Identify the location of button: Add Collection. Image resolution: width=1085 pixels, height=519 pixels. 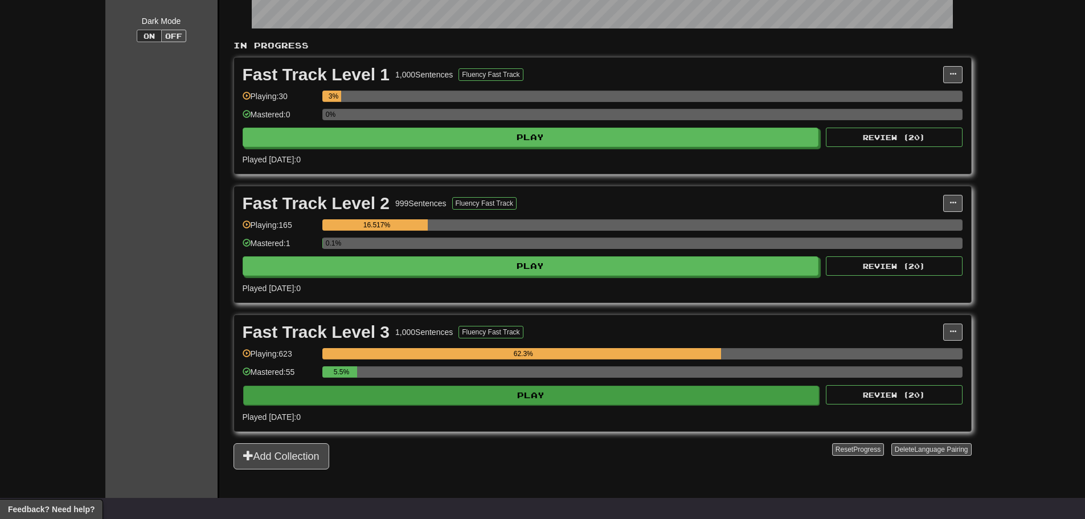
(281, 456).